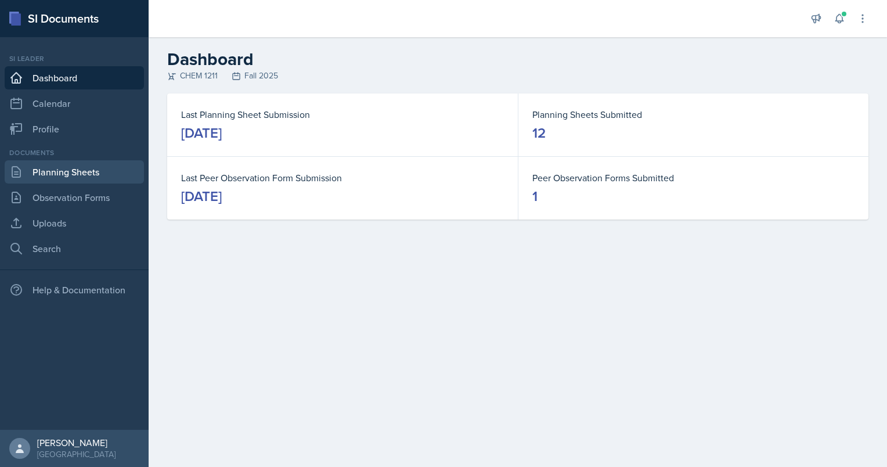 The image size is (887, 467). Describe the element at coordinates (534, 196) in the screenshot. I see `div: 1` at that location.